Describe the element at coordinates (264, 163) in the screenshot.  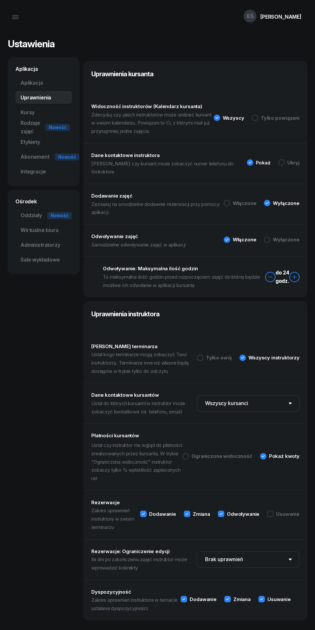
I see `div: Pokaż` at that location.